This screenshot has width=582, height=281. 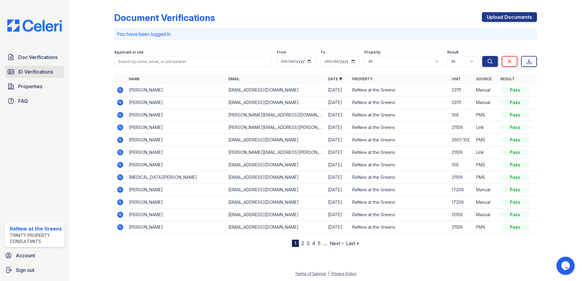 What do you see at coordinates (311, 274) in the screenshot?
I see `a: Terms of Service` at bounding box center [311, 274].